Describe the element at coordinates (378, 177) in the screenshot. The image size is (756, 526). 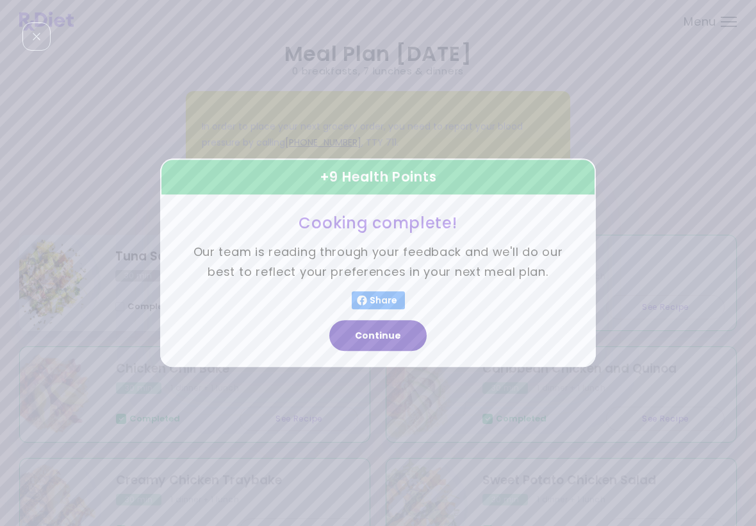
I see `div: + 9 Health Points` at that location.